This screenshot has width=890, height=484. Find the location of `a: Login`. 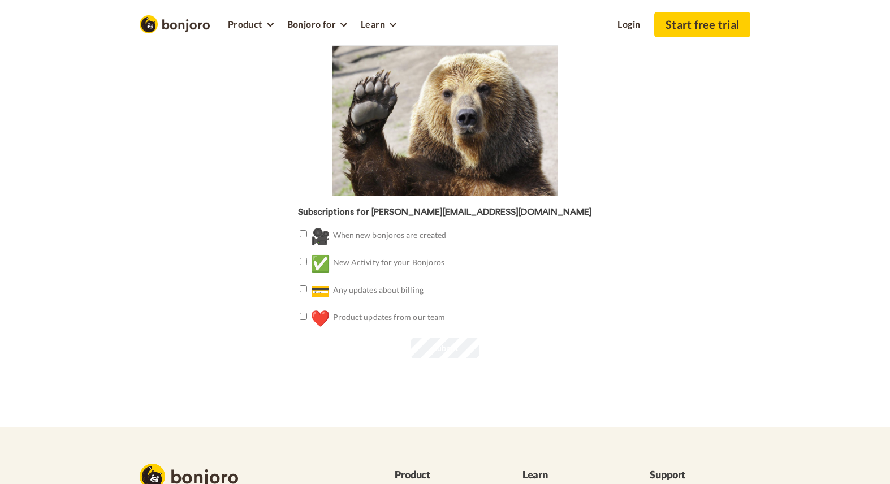

a: Login is located at coordinates (629, 23).